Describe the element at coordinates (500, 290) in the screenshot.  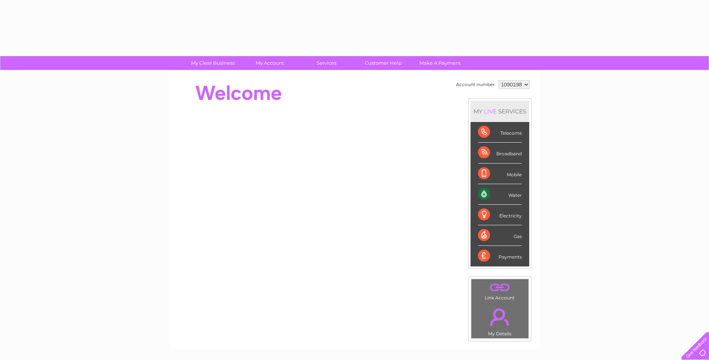
I see `td: Link Account` at that location.